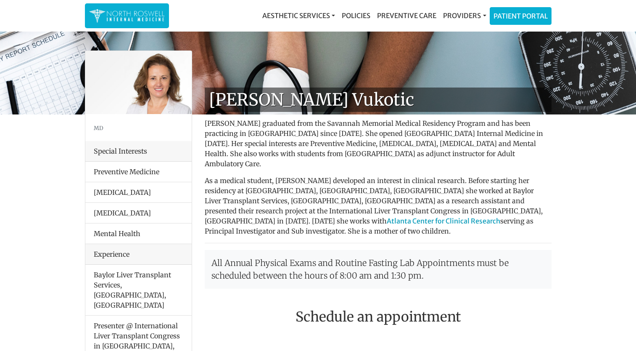  Describe the element at coordinates (138, 254) in the screenshot. I see `div: Experience` at that location.